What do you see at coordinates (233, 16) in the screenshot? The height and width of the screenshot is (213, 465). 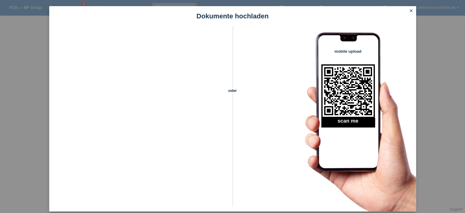 I see `h1: Dokumente hochladen` at bounding box center [233, 16].